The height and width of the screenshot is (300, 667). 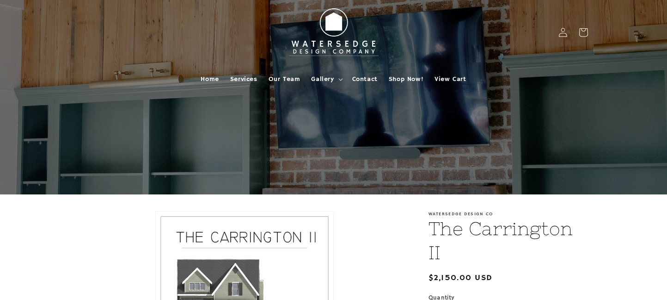 What do you see at coordinates (365, 79) in the screenshot?
I see `span: Contact` at bounding box center [365, 79].